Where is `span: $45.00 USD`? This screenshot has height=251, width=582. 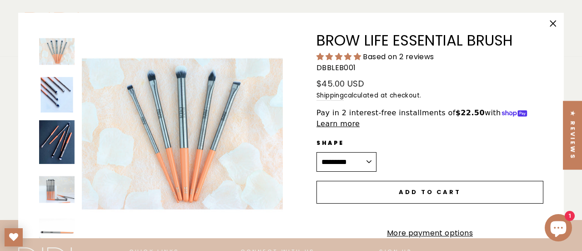 span: $45.00 USD is located at coordinates (340, 83).